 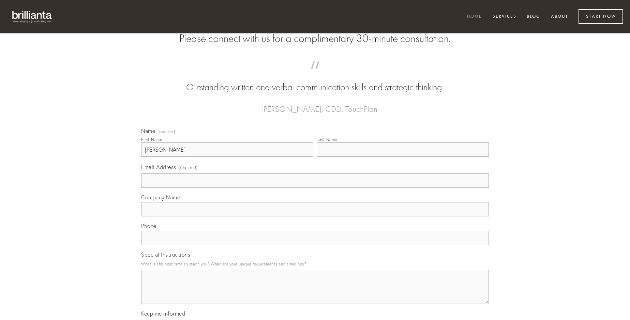 What do you see at coordinates (148, 131) in the screenshot?
I see `span: Name` at bounding box center [148, 131].